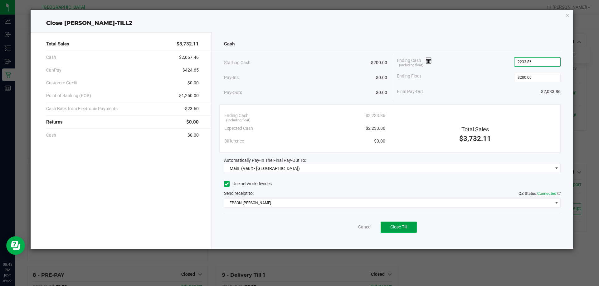 The width and height of the screenshot is (599, 286). I want to click on span: Pay-Outs, so click(233, 93).